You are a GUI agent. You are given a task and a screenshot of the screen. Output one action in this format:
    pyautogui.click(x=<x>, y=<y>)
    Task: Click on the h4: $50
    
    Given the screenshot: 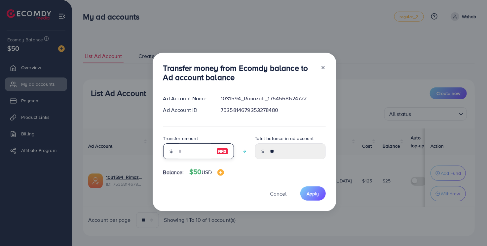 What is the action you would take?
    pyautogui.click(x=207, y=172)
    